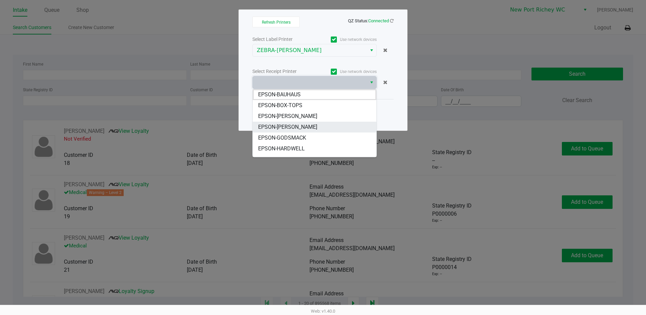 The image size is (646, 315). I want to click on div: Select Receipt Printer, so click(283, 71).